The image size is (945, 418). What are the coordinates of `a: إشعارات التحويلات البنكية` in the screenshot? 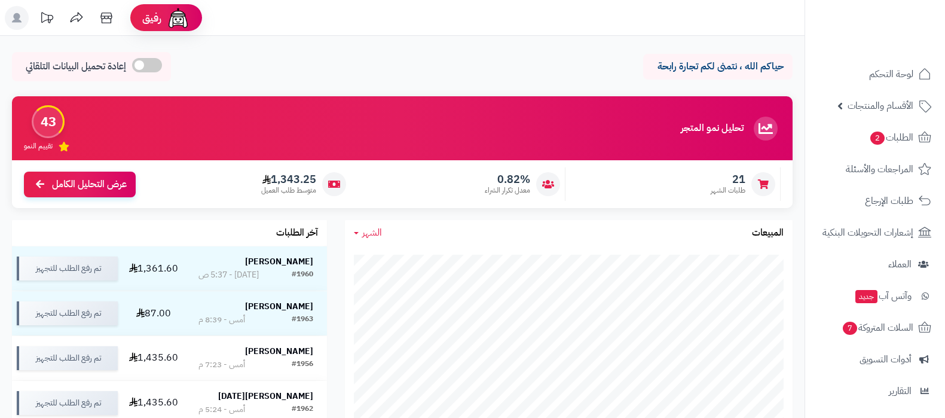 It's located at (875, 233).